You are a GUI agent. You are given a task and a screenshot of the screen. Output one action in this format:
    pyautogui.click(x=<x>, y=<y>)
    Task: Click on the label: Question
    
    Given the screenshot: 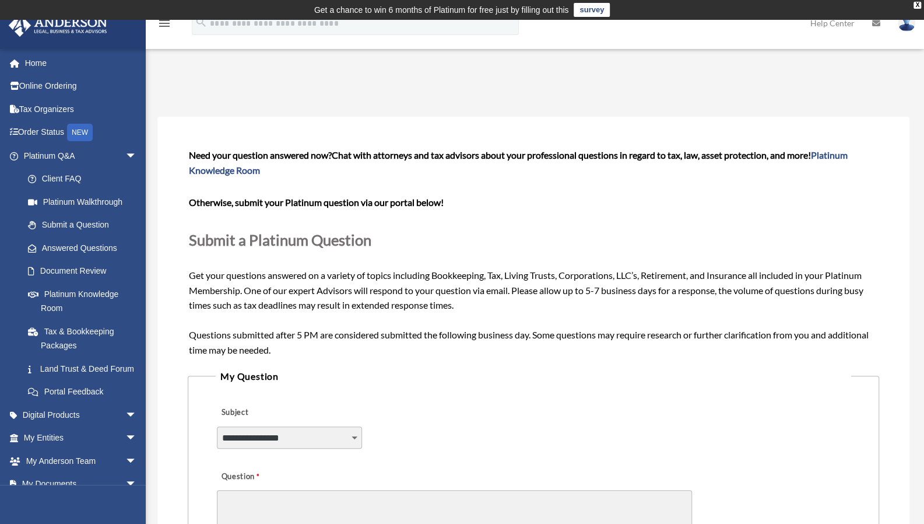 What is the action you would take?
    pyautogui.click(x=262, y=476)
    